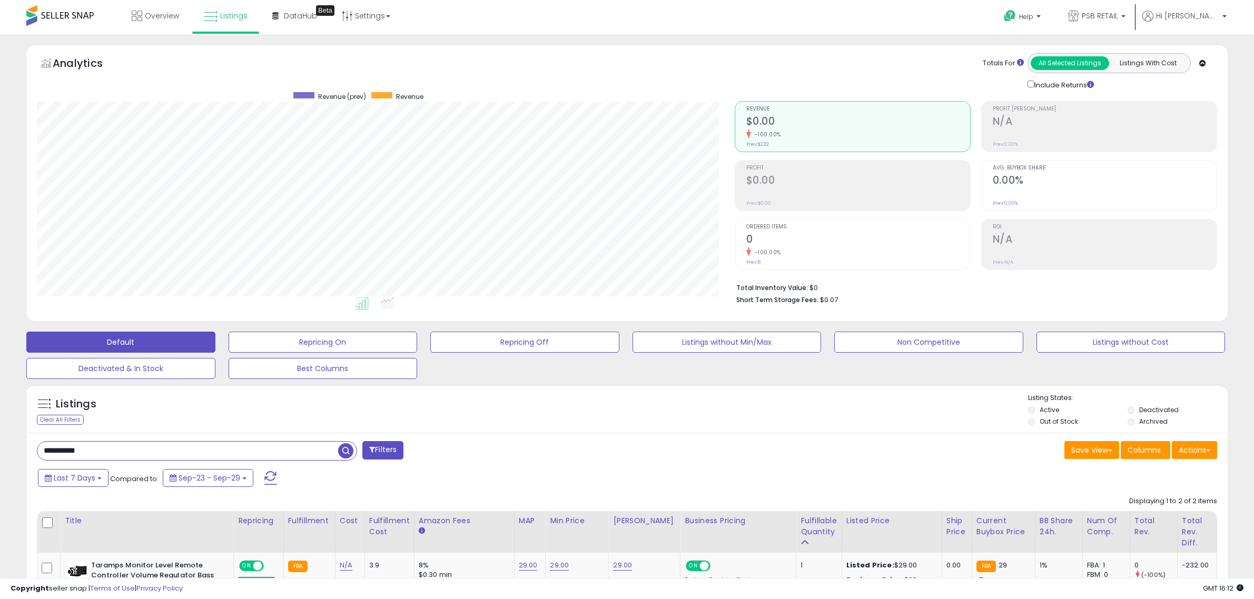 Image resolution: width=1254 pixels, height=599 pixels. Describe the element at coordinates (1104, 122) in the screenshot. I see `h2: N/A` at that location.